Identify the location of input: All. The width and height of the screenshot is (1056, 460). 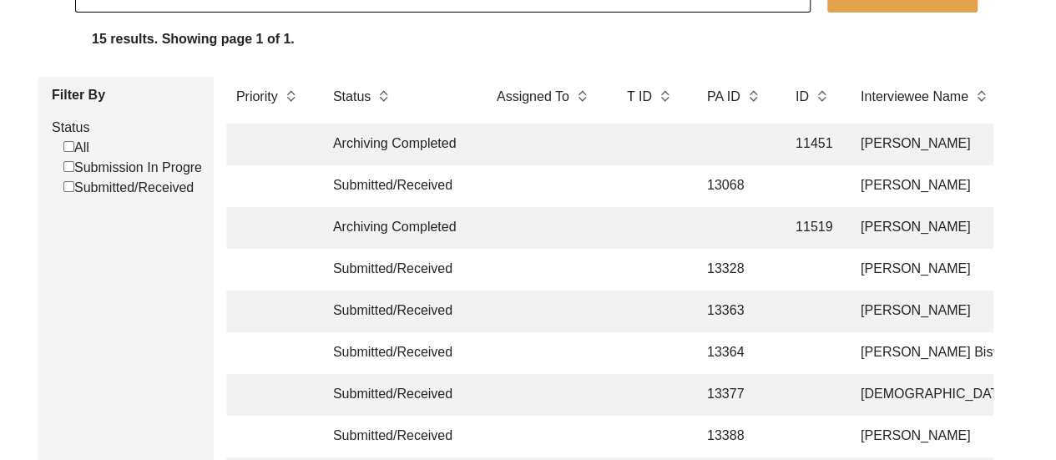
(68, 146).